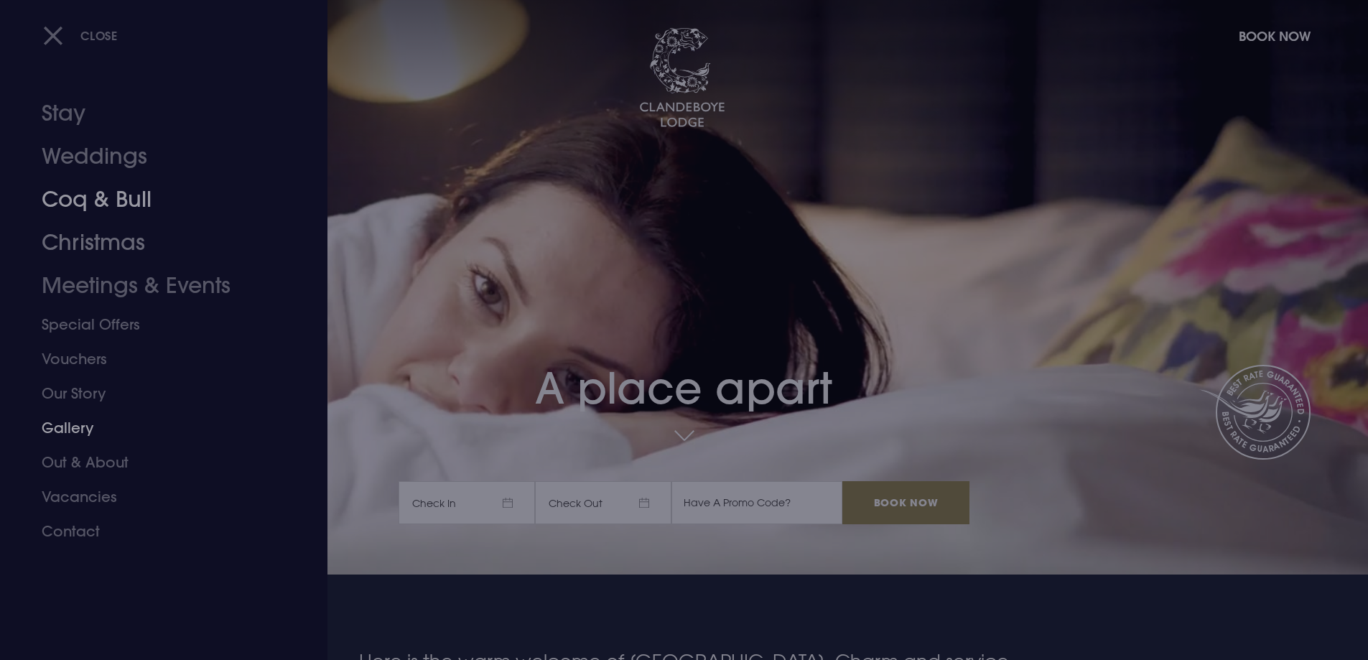 Image resolution: width=1368 pixels, height=660 pixels. I want to click on a: Coq & Bull, so click(155, 200).